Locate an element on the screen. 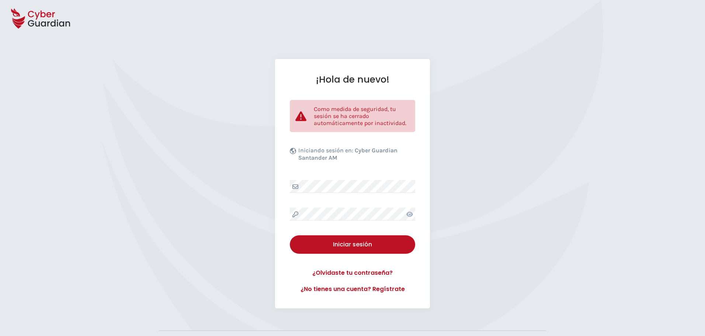  b: Cyber Guardian Santander AM is located at coordinates (348, 154).